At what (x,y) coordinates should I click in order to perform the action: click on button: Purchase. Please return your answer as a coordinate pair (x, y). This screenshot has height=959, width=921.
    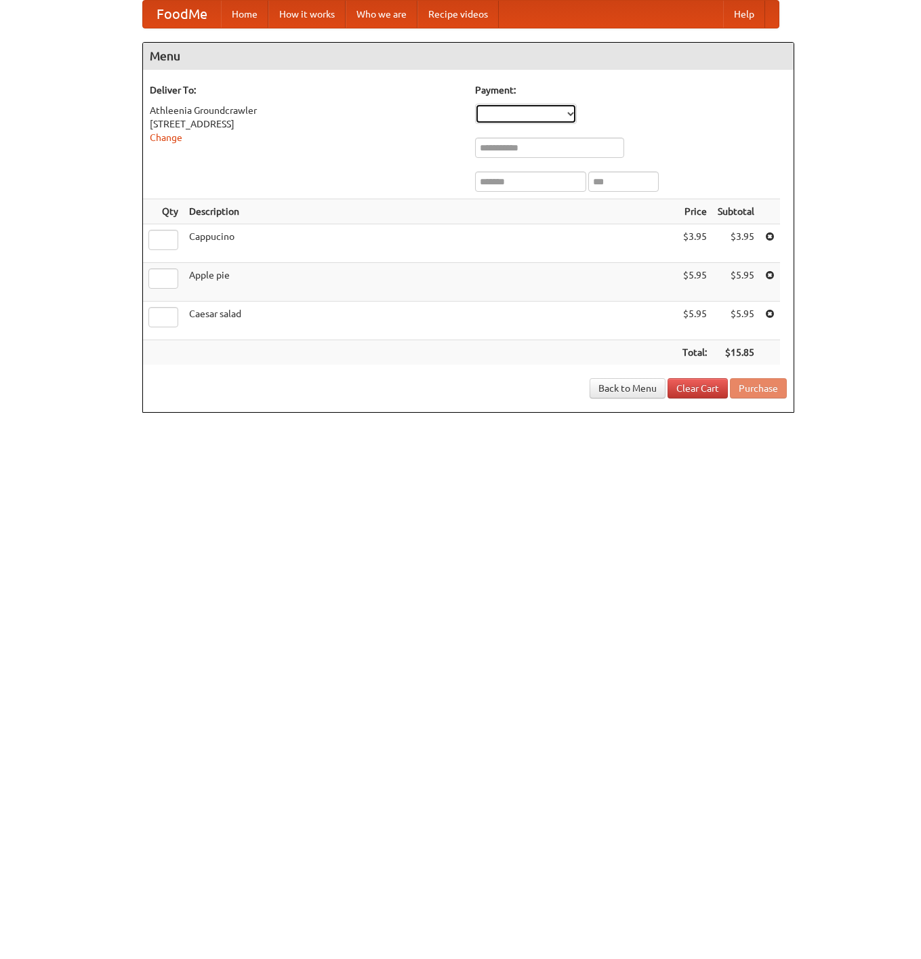
    Looking at the image, I should click on (758, 388).